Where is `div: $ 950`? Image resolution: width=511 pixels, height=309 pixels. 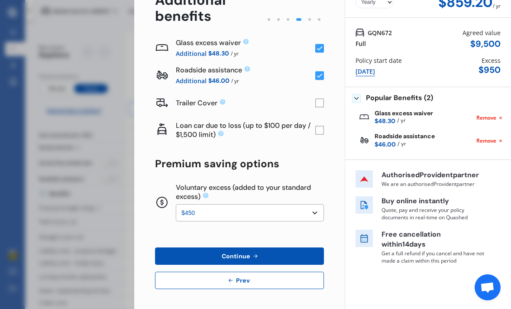 div: $ 950 is located at coordinates (489, 70).